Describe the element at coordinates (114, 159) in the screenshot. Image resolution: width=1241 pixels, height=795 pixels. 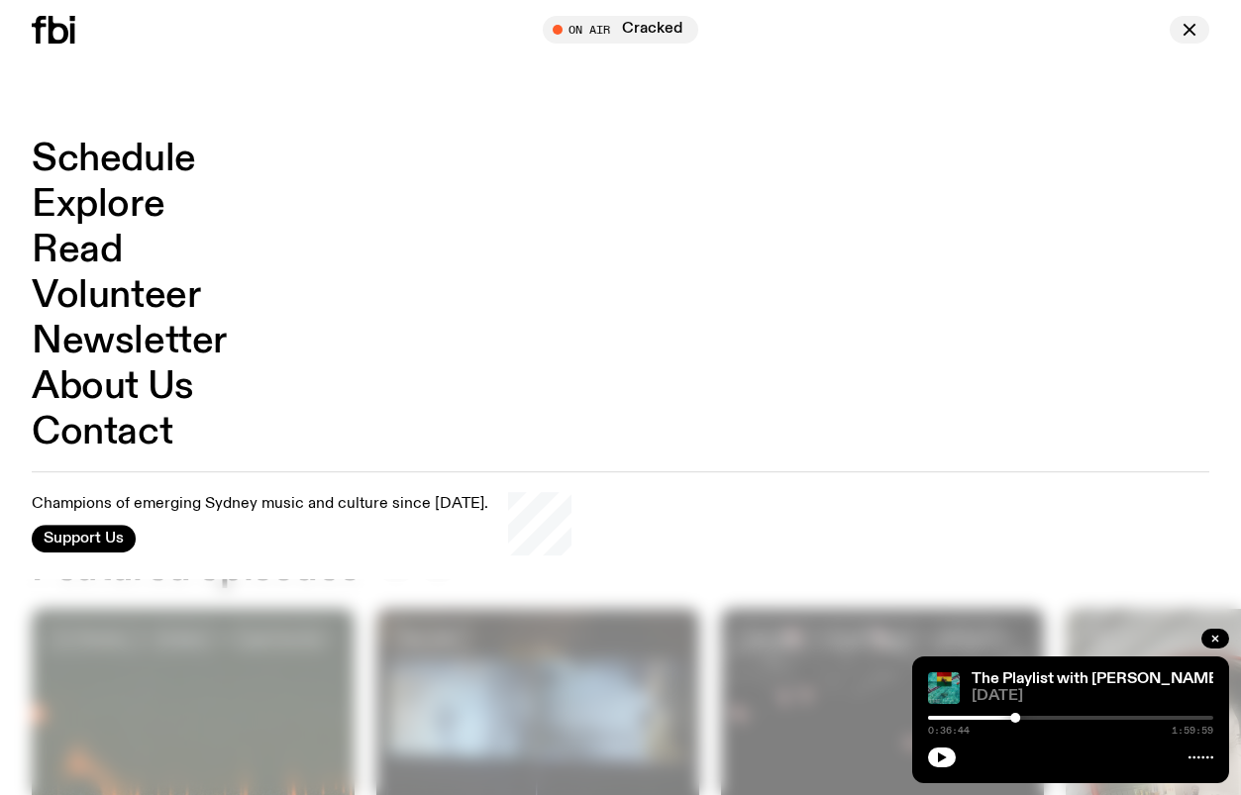
I see `a: Schedule` at that location.